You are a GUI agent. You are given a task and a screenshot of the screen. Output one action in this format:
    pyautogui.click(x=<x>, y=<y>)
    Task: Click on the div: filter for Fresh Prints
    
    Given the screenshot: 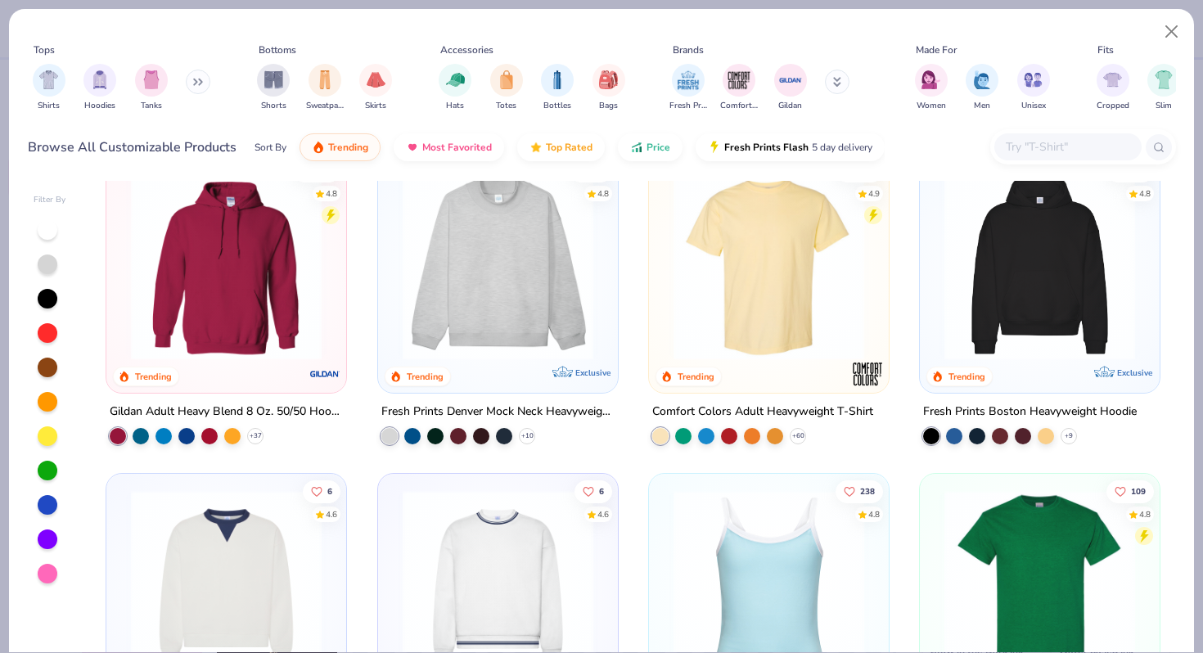 What is the action you would take?
    pyautogui.click(x=688, y=88)
    